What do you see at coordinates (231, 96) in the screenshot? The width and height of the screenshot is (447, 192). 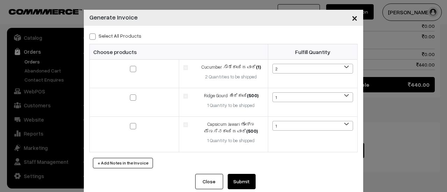 I see `div: Ridge Gourd ಹೀರಿಕಾಯಿ` at bounding box center [231, 96].